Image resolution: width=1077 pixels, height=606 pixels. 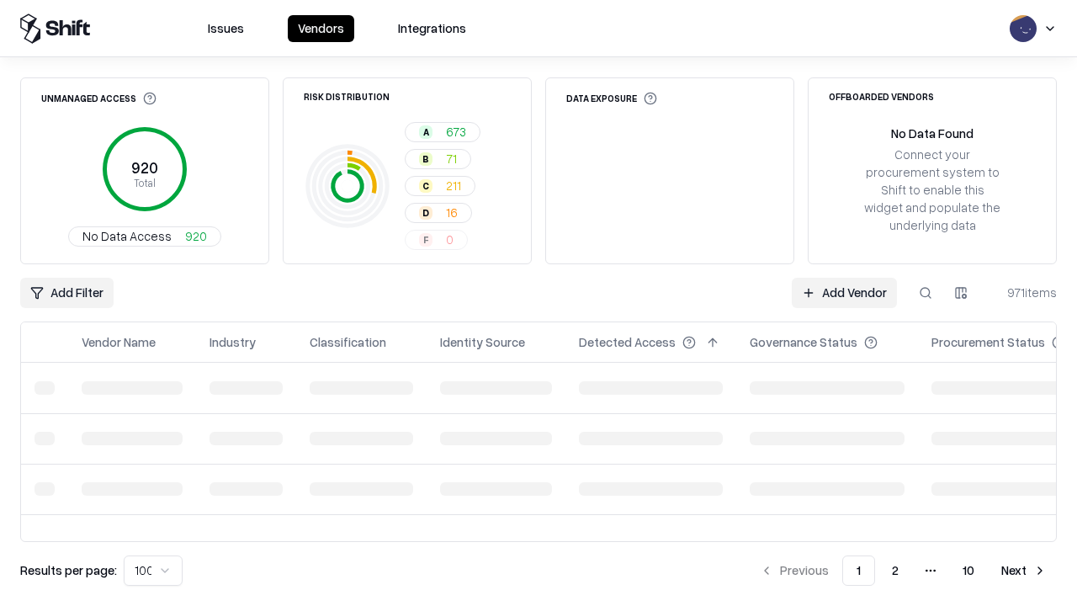 What do you see at coordinates (426, 132) in the screenshot?
I see `div: A` at bounding box center [426, 132].